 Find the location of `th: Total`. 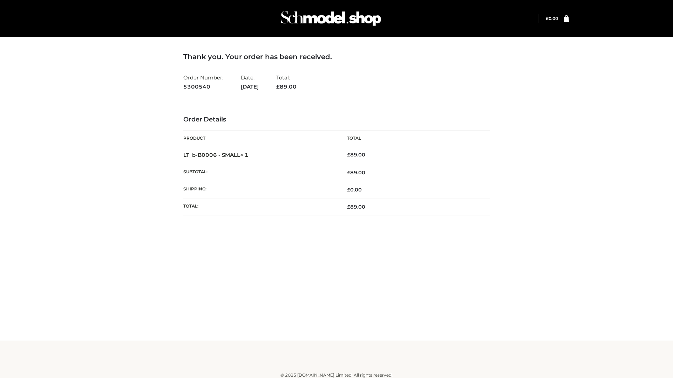

th: Total is located at coordinates (413, 138).